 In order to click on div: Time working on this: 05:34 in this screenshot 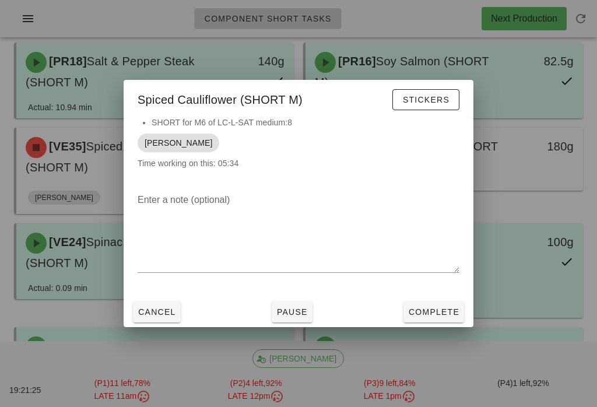, I will do `click(298, 149)`.